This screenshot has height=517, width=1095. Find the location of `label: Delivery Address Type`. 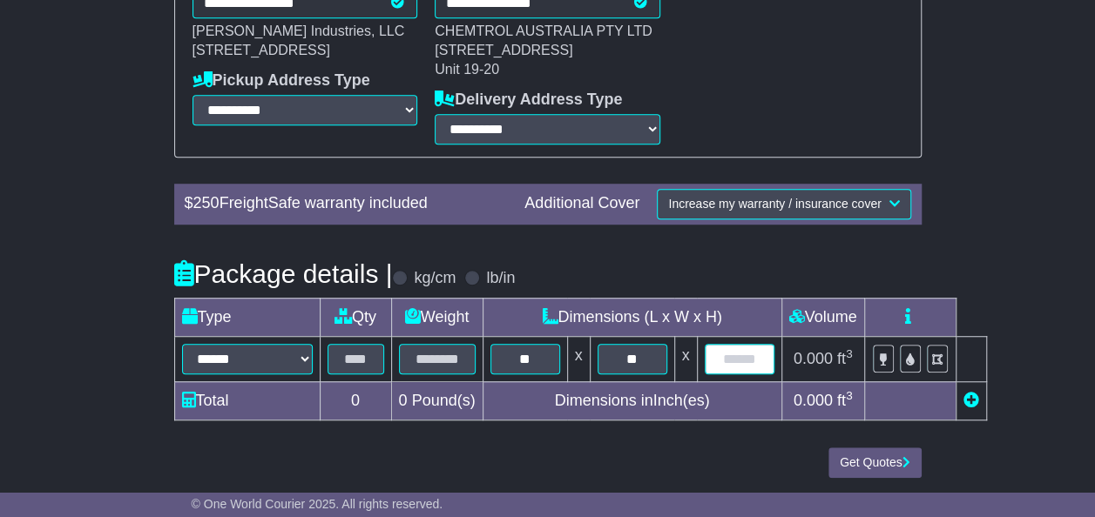

label: Delivery Address Type is located at coordinates (528, 100).